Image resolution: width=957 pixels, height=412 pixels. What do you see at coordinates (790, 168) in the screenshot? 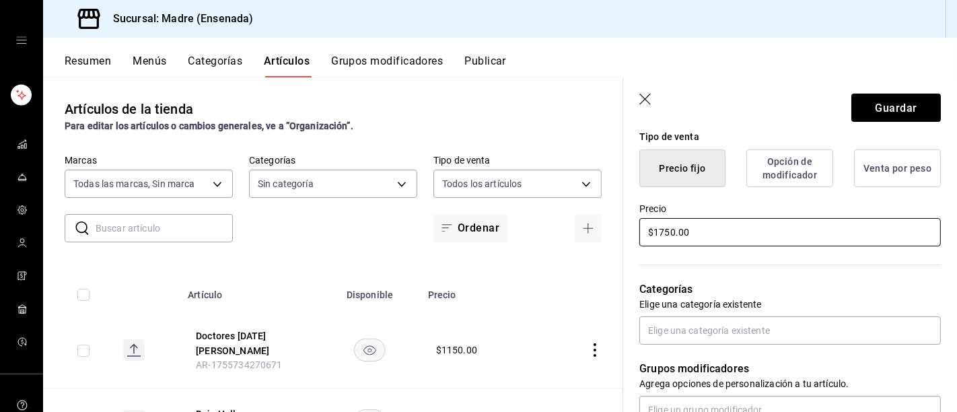
I see `button: Opción de modificador` at bounding box center [790, 168].